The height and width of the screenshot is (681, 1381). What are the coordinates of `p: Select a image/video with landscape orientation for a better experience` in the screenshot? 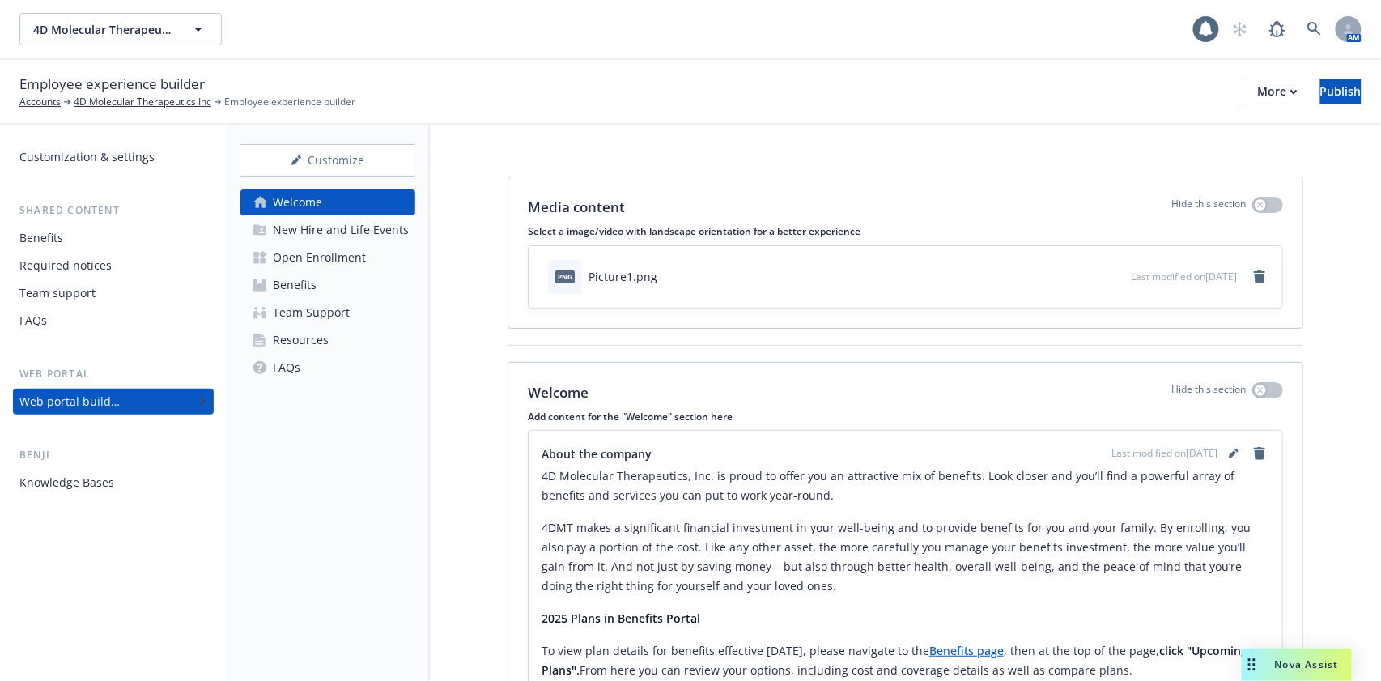 It's located at (905, 231).